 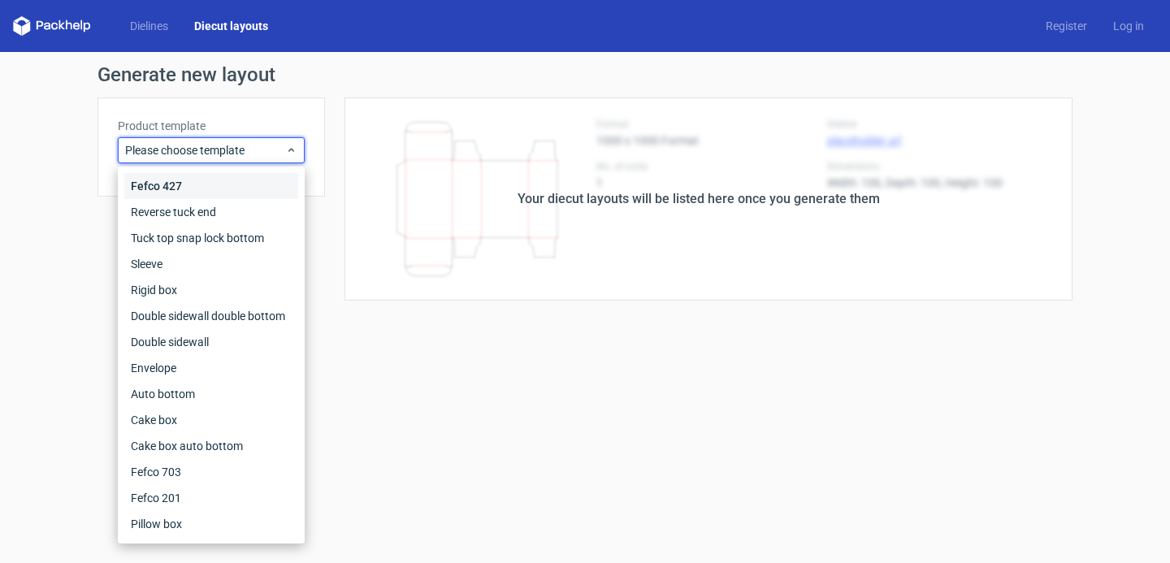 What do you see at coordinates (211, 238) in the screenshot?
I see `div: Tuck top snap lock bottom` at bounding box center [211, 238].